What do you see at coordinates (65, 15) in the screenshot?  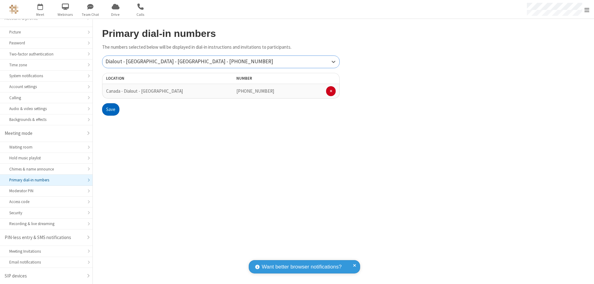 I see `span: Webinars` at bounding box center [65, 15].